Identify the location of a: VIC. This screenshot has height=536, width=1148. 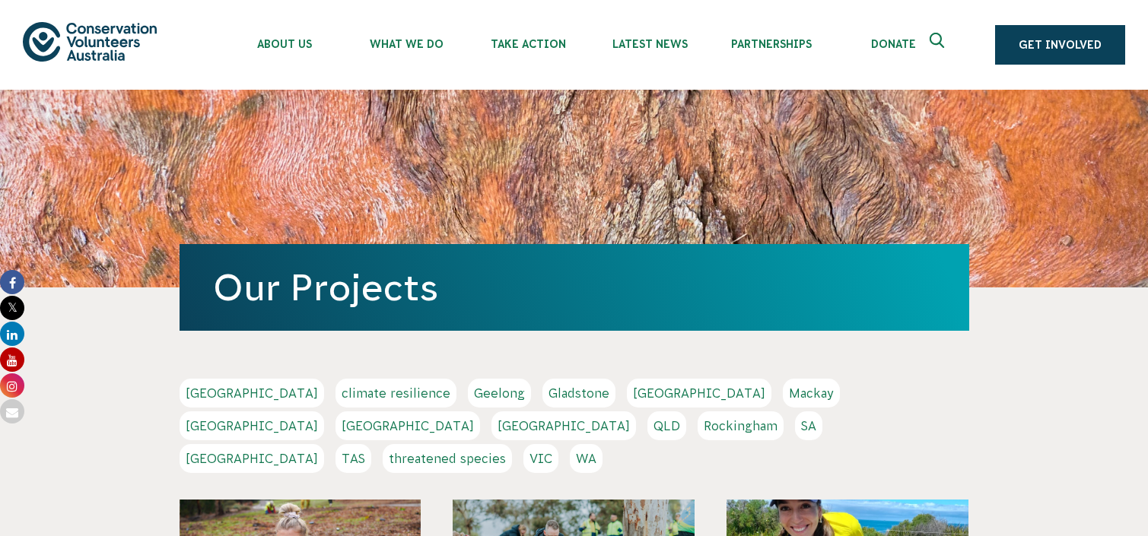
(541, 459).